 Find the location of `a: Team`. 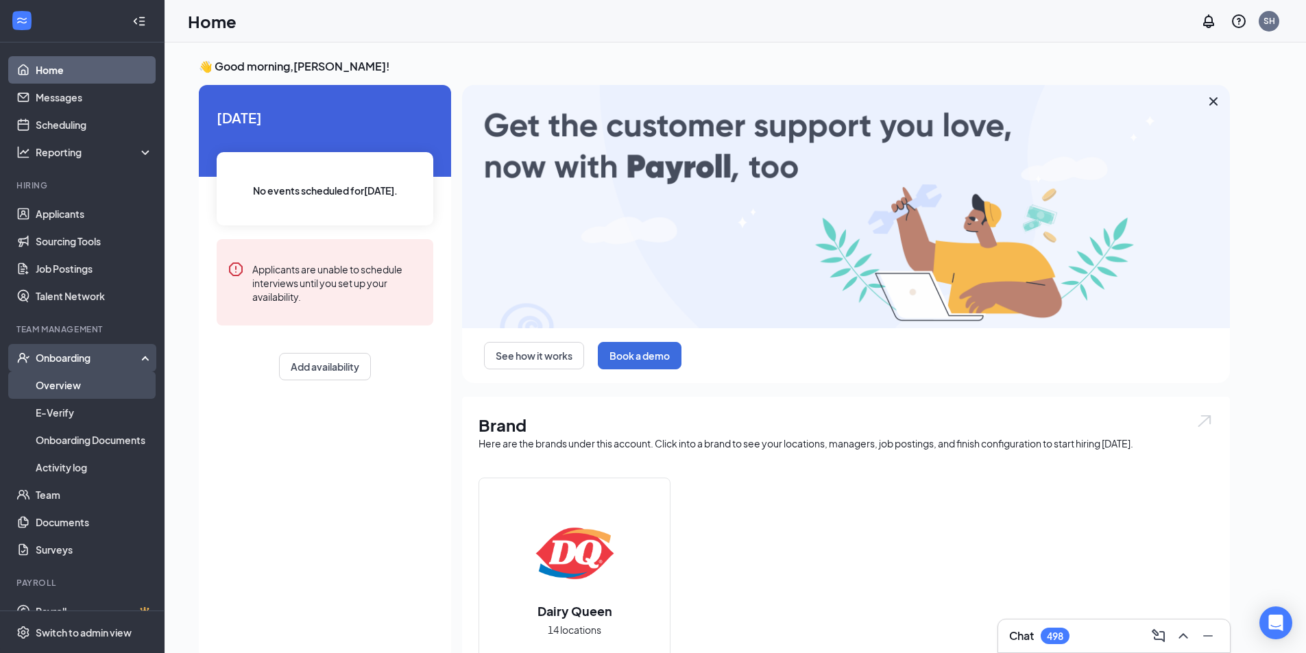

a: Team is located at coordinates (94, 495).